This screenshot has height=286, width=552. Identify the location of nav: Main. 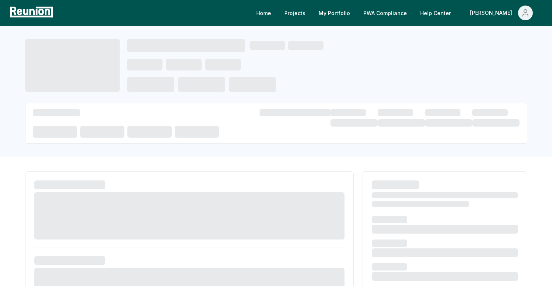
(397, 13).